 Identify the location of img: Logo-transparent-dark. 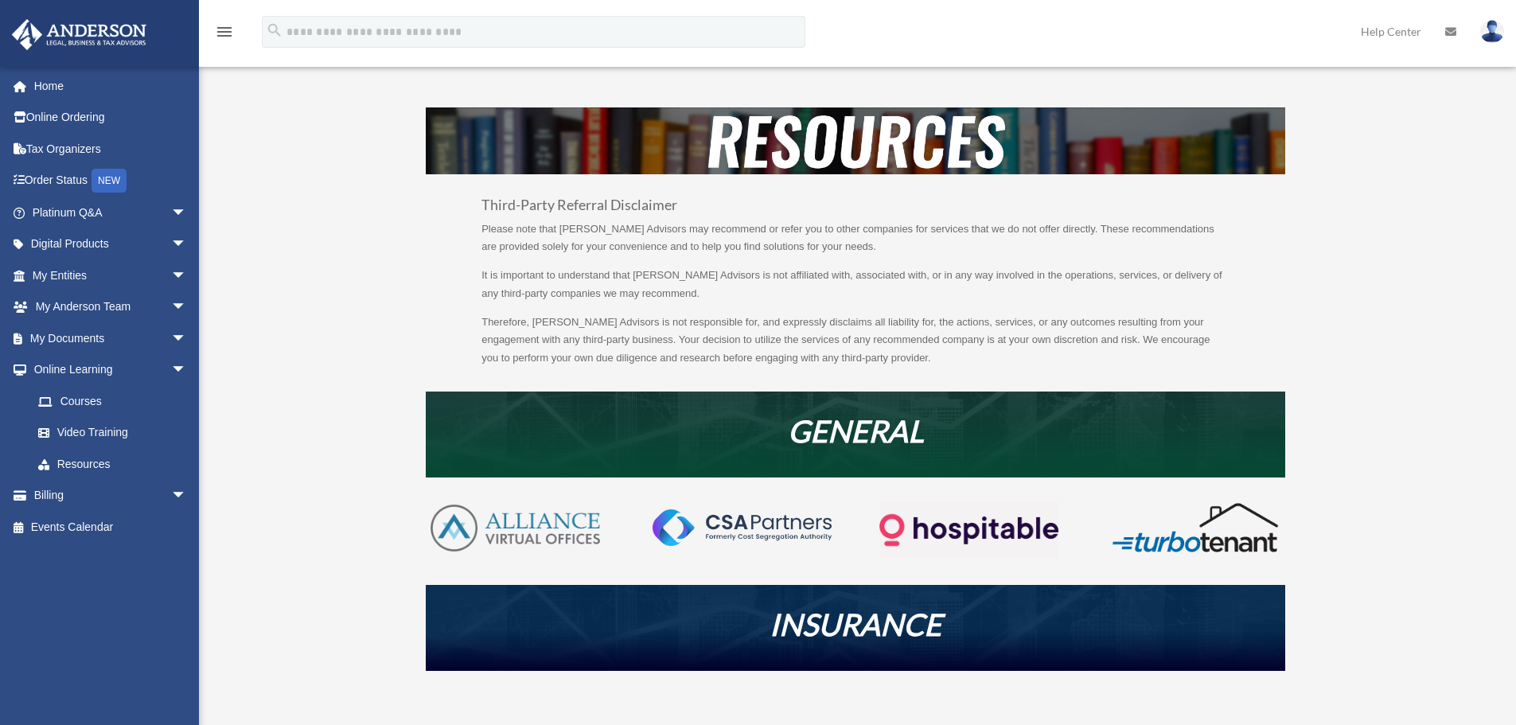
(969, 530).